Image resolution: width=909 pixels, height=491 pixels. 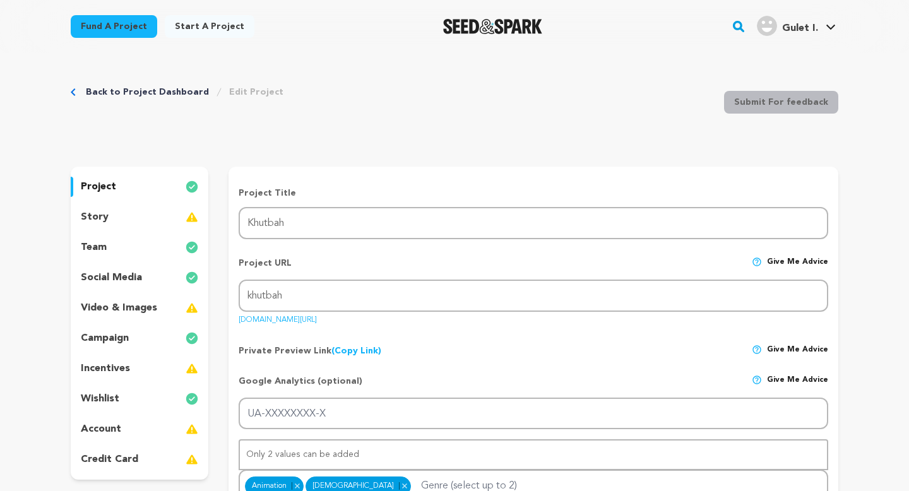 What do you see at coordinates (265, 268) in the screenshot?
I see `p: Project URL` at bounding box center [265, 268].